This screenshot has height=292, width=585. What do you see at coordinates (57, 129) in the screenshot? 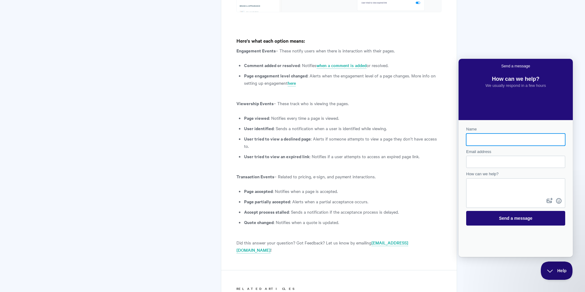
I see `textarea: How can we help?` at bounding box center [57, 129].